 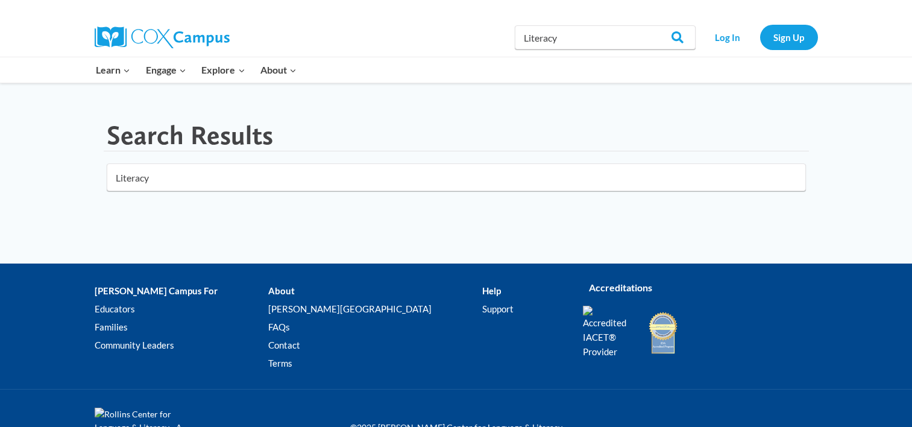 I want to click on a: Community Leaders, so click(x=181, y=345).